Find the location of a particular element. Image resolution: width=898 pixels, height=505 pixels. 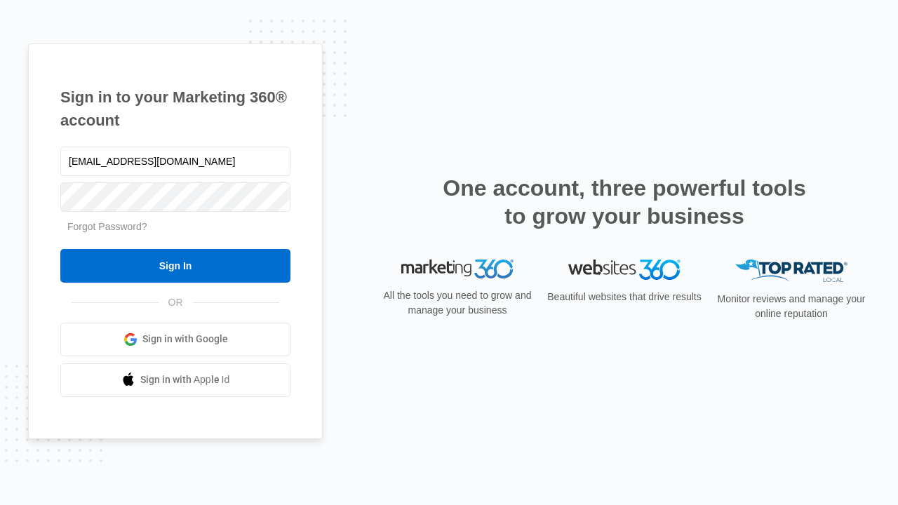

span: OR is located at coordinates (175, 302).